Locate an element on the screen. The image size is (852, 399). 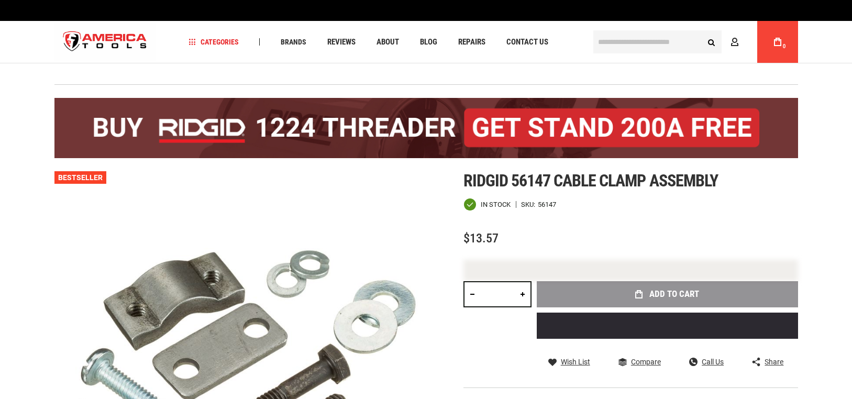
span: Blog is located at coordinates (428, 42).